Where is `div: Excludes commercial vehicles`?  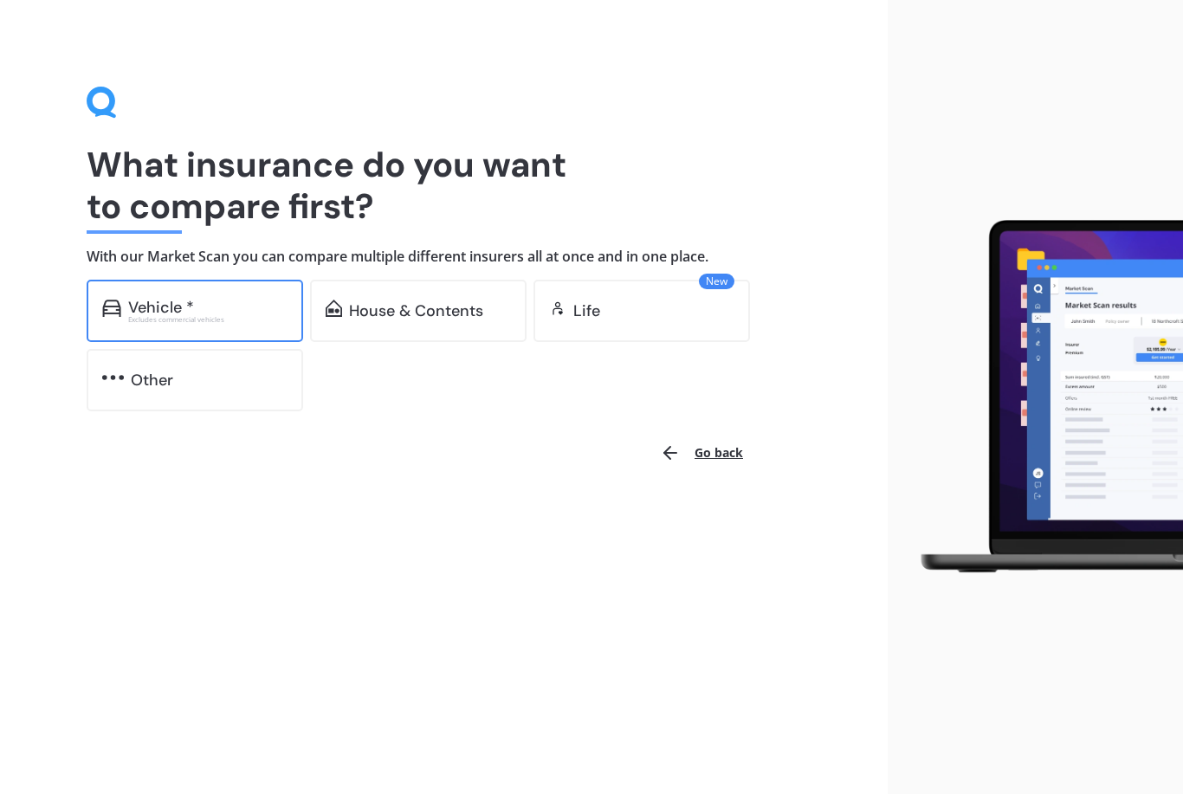
div: Excludes commercial vehicles is located at coordinates (208, 320).